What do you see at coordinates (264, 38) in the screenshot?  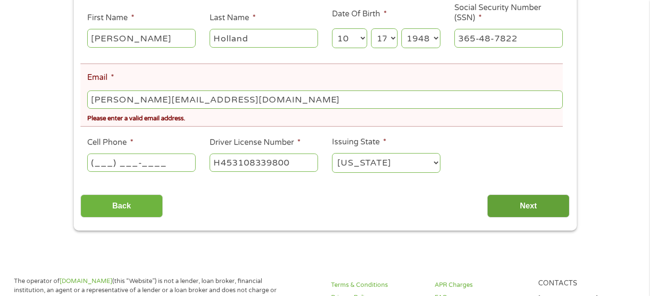 I see `input: Smith` at bounding box center [264, 38].